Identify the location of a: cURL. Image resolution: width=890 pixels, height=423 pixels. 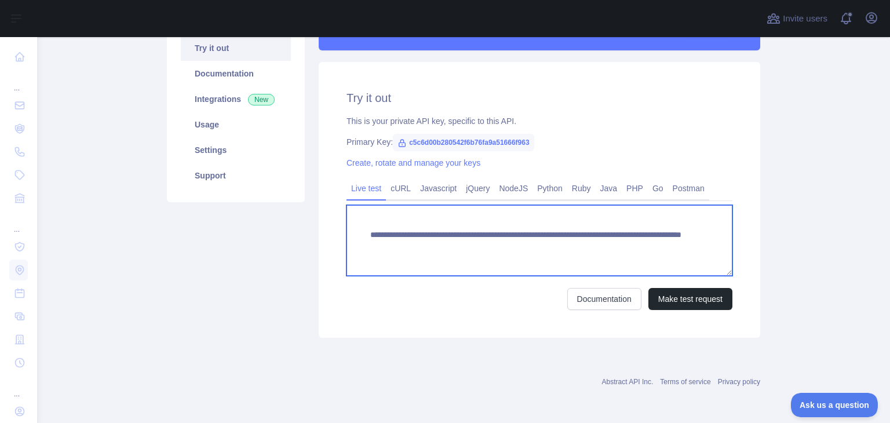
(400, 188).